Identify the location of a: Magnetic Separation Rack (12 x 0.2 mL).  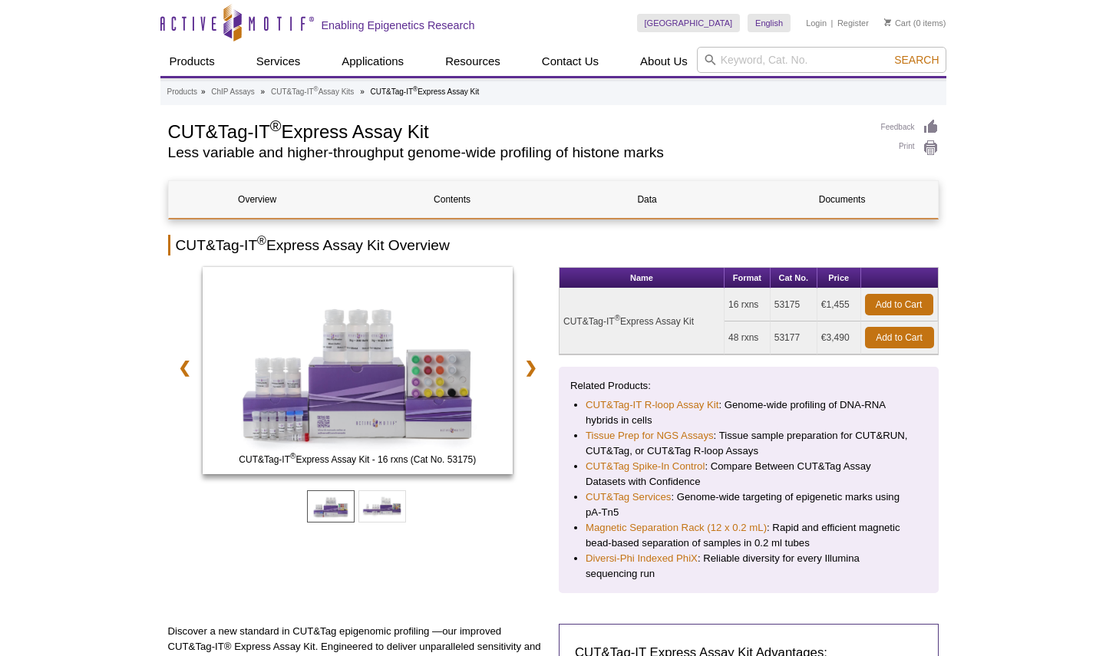
(676, 528).